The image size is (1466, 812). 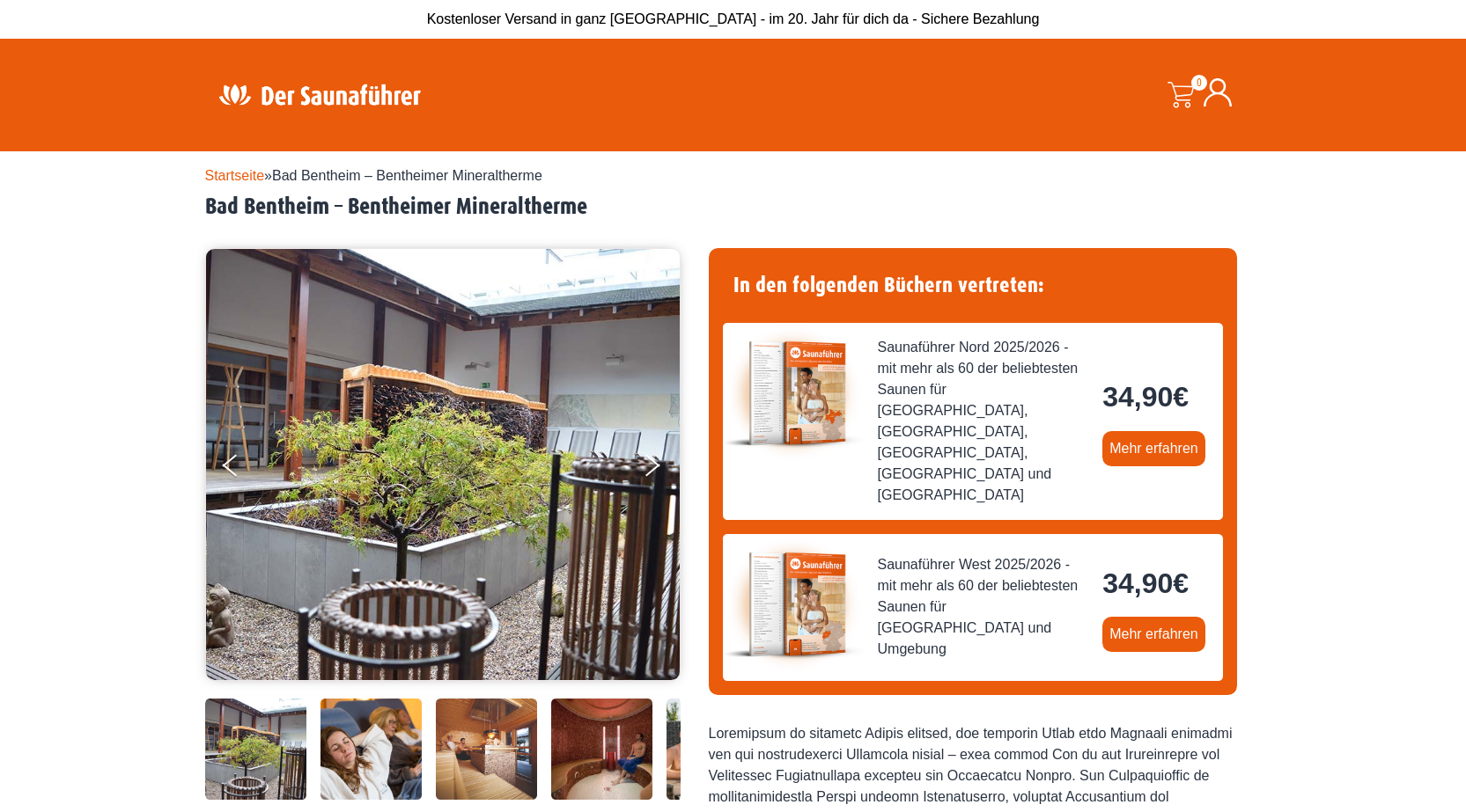 I want to click on img: der-saunafuehrer-2025-west.jpg, so click(x=794, y=604).